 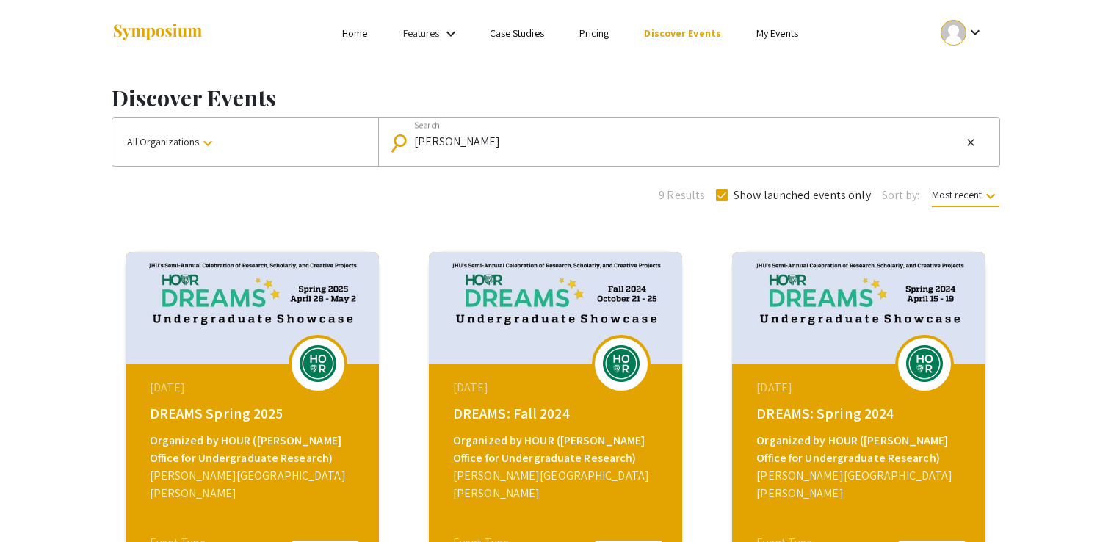 I want to click on span: Show launched events only, so click(x=802, y=195).